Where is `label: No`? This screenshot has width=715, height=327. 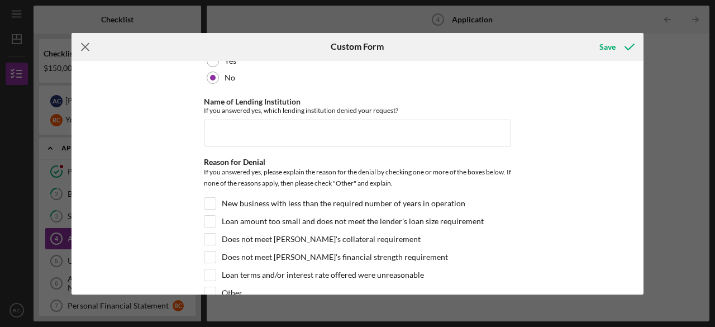 label: No is located at coordinates (230, 78).